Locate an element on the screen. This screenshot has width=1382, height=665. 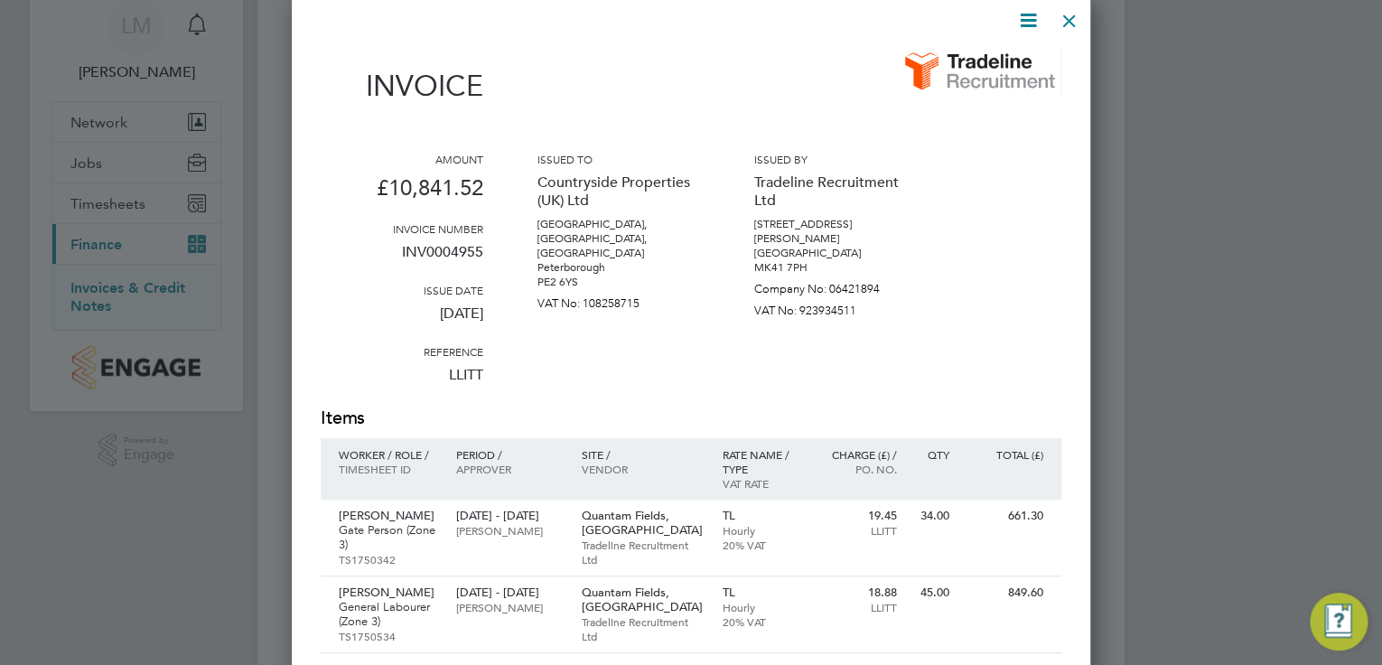
p: TS1750534 is located at coordinates (388, 636).